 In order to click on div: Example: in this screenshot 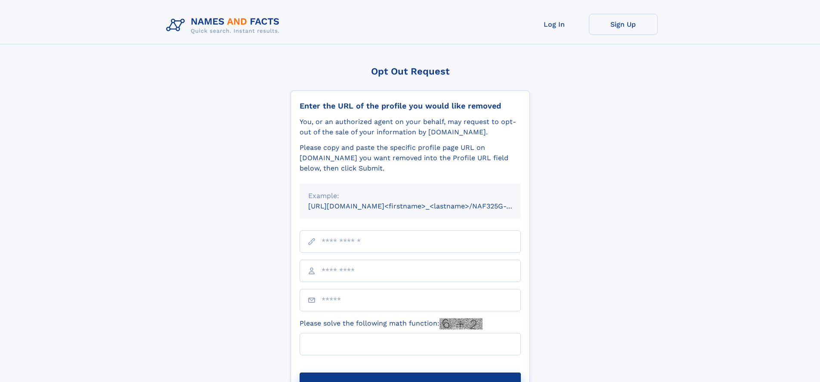, I will do `click(410, 196)`.